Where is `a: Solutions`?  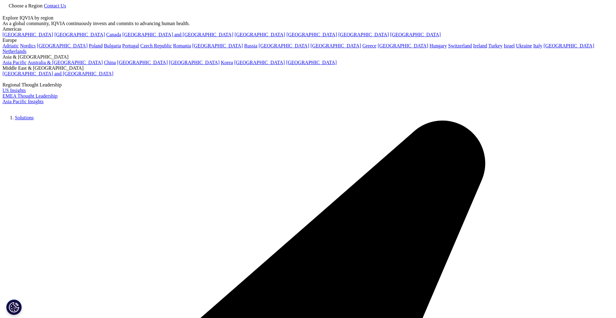
a: Solutions is located at coordinates (24, 118).